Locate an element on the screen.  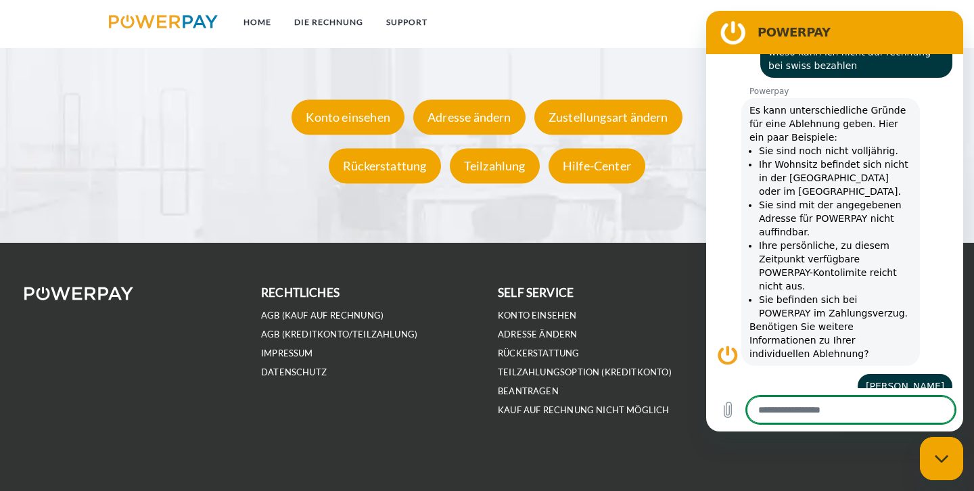
a: AGB (Kauf auf Rechnung) is located at coordinates (322, 315).